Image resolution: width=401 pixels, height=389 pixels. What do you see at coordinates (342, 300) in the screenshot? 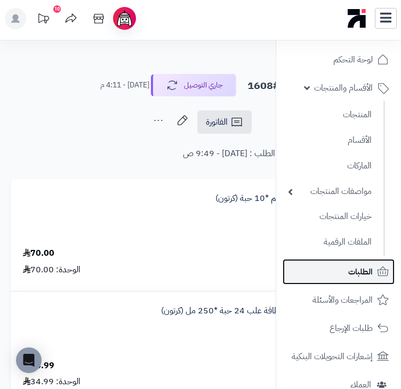
I see `span: المراجعات والأسئلة` at bounding box center [342, 300].